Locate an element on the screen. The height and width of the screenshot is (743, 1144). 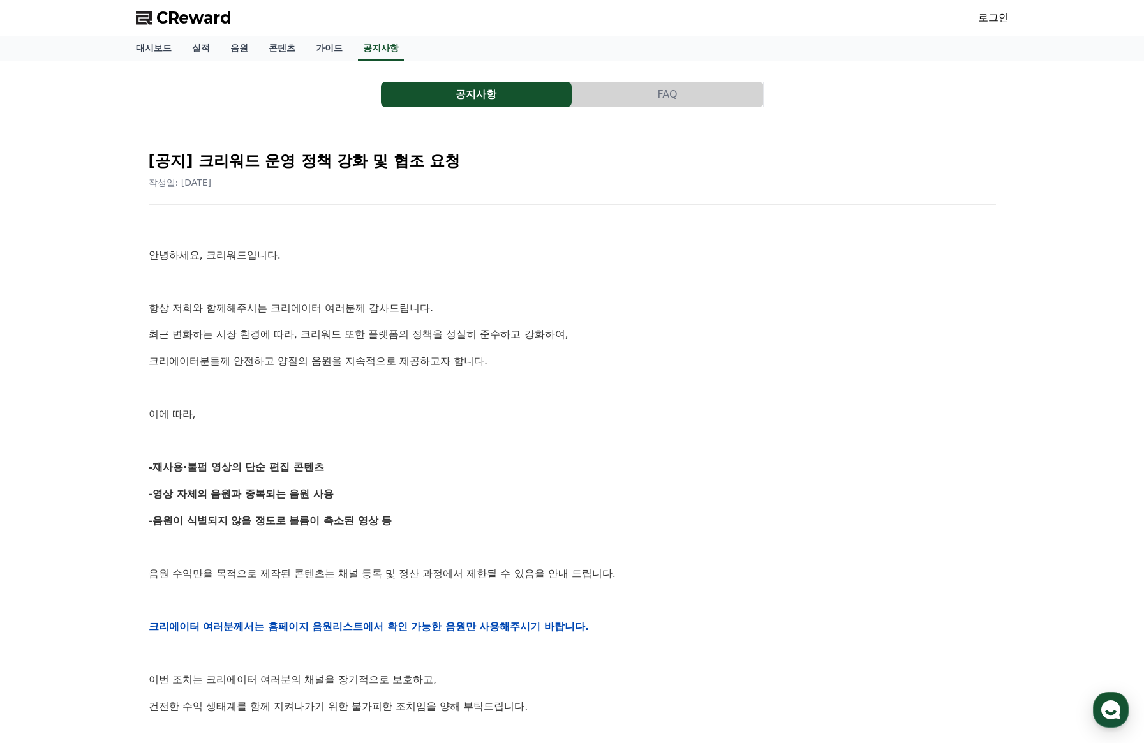
a: 음원 is located at coordinates (239, 49).